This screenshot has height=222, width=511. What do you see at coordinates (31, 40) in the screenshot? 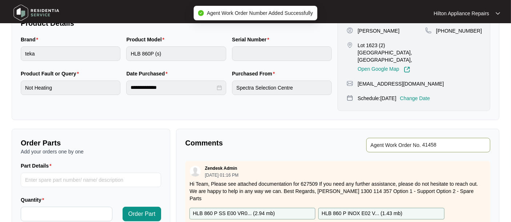
I see `label: Brand` at bounding box center [31, 40].